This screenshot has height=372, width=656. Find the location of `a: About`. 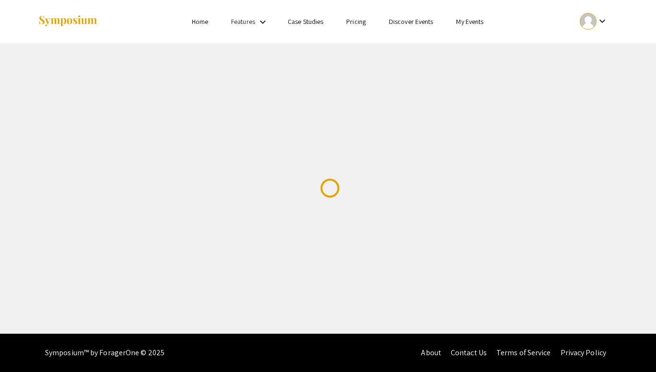

a: About is located at coordinates (431, 353).